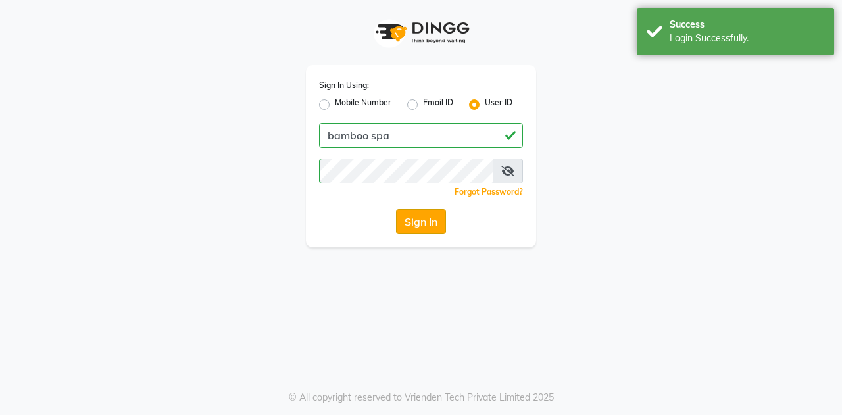 The image size is (842, 415). Describe the element at coordinates (438, 105) in the screenshot. I see `label: Email ID` at that location.